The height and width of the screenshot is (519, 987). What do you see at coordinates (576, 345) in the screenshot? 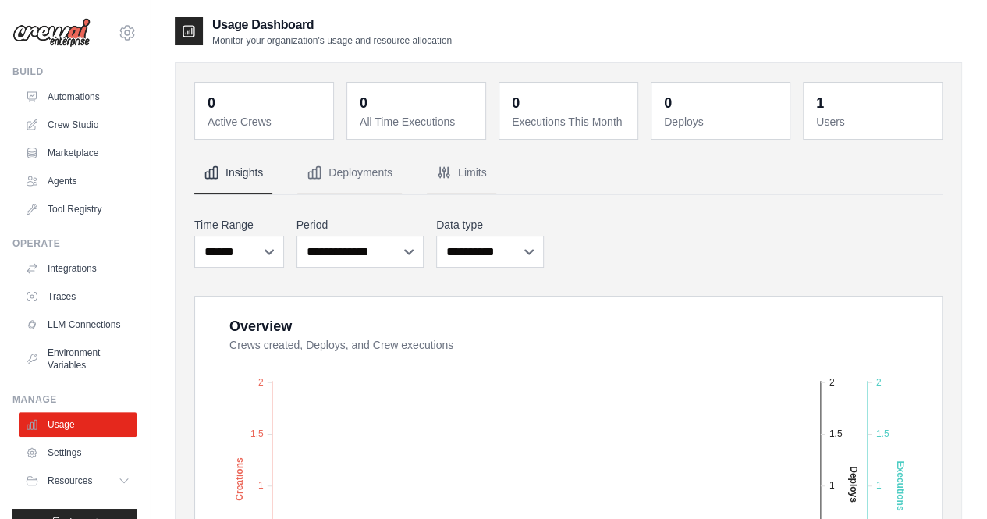
I see `dt: Crews created, Deploys, and Crew executions` at bounding box center [576, 345].